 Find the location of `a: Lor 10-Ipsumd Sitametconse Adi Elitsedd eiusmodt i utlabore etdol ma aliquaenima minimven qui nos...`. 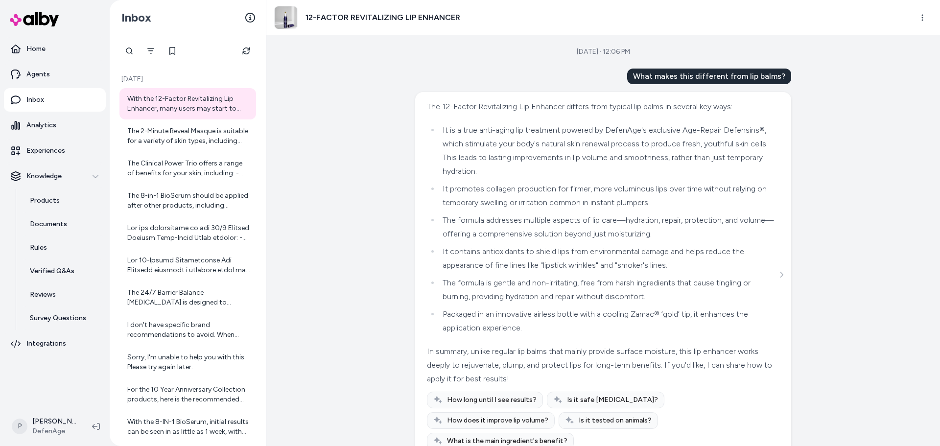

a: Lor 10-Ipsumd Sitametconse Adi Elitsedd eiusmodt i utlabore etdol ma aliquaenima minimven qui nos... is located at coordinates (187, 265).